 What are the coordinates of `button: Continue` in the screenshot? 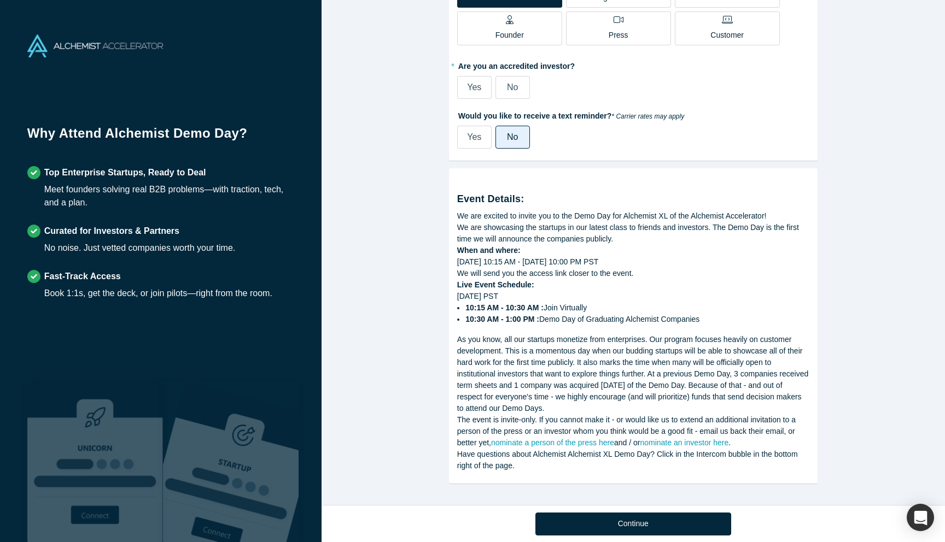 It's located at (633, 524).